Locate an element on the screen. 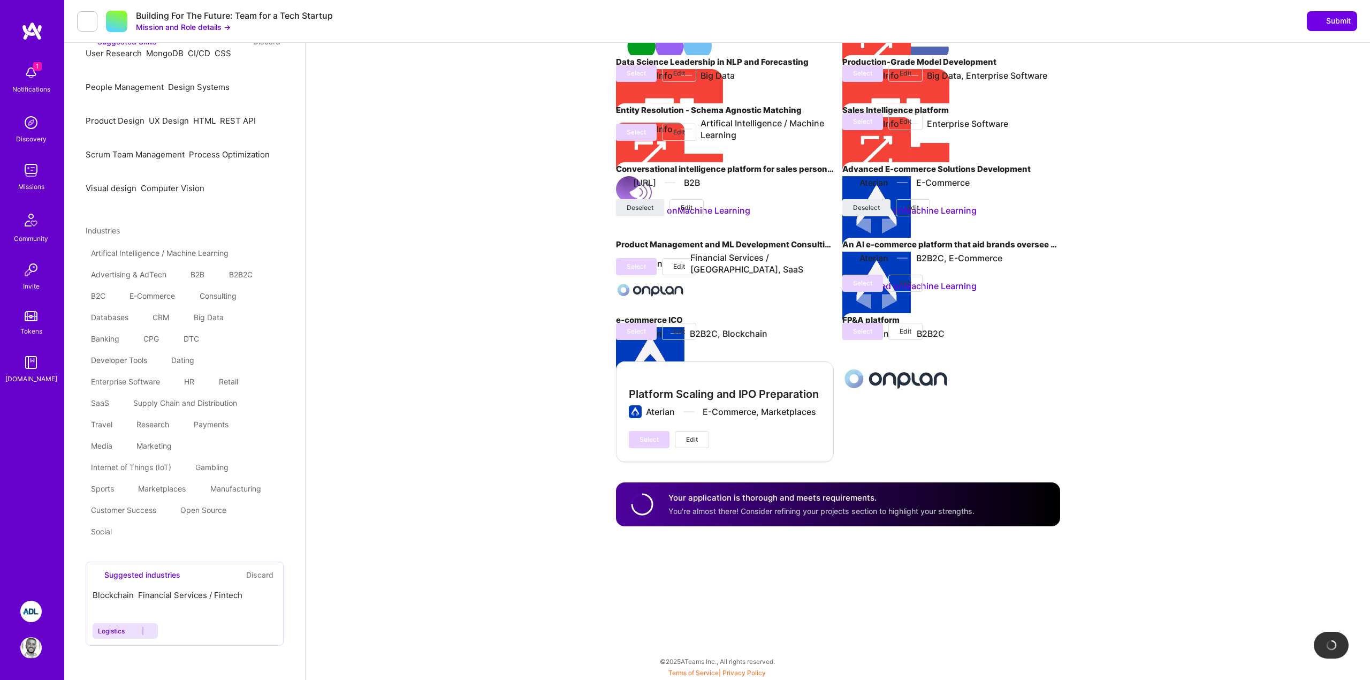  h4: Entity Resolution - Schema Agnostic Matching is located at coordinates (725, 110).